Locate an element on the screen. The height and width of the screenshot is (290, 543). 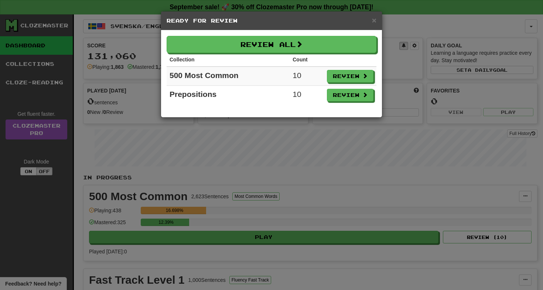
th: Collection is located at coordinates (228, 59).